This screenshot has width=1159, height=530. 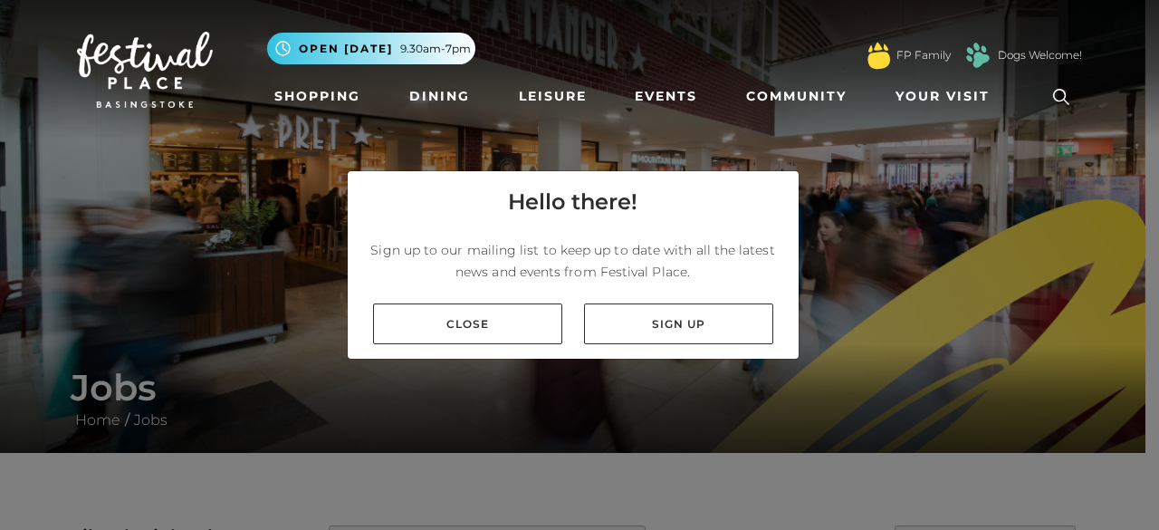 I want to click on a: Your Visit, so click(x=948, y=96).